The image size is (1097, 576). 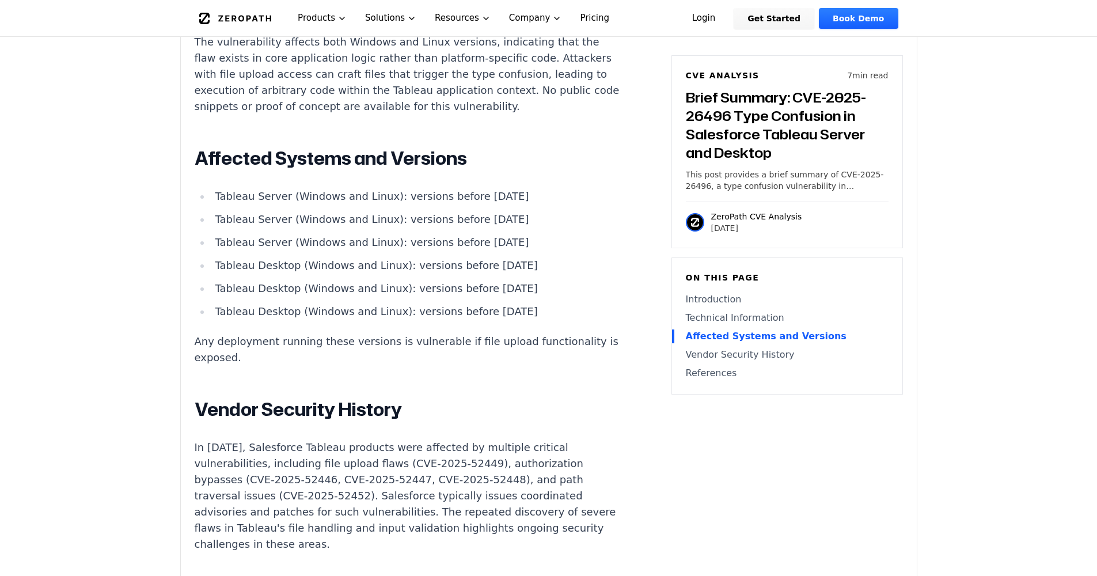 What do you see at coordinates (787, 373) in the screenshot?
I see `a: References` at bounding box center [787, 373].